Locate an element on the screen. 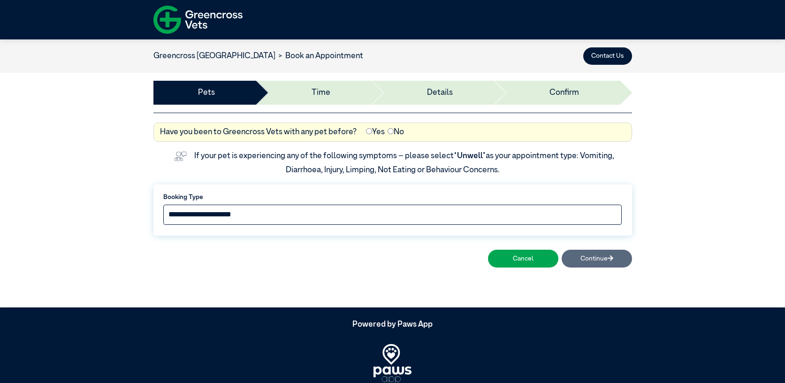 This screenshot has width=785, height=383. span: “Unwell” is located at coordinates (470, 156).